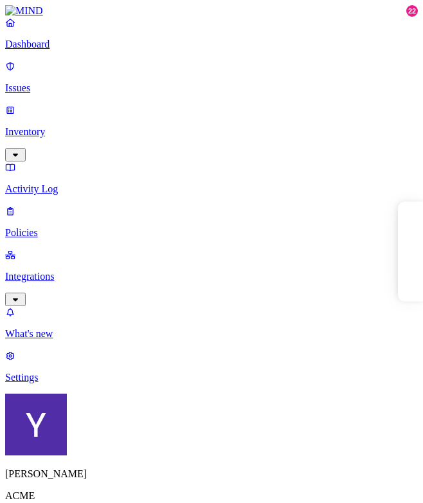 This screenshot has height=503, width=423. Describe the element at coordinates (212, 33) in the screenshot. I see `a: Dashboard` at that location.